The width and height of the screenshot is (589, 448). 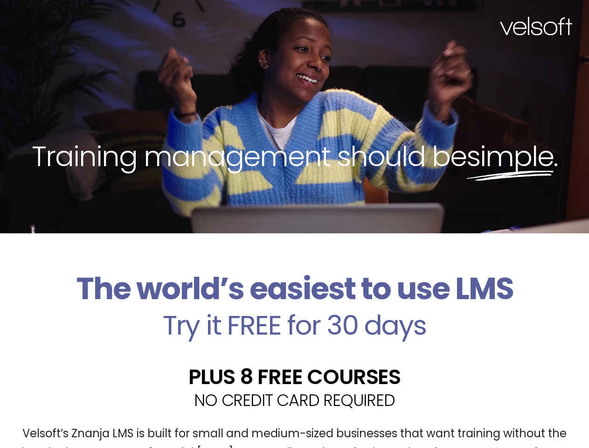 What do you see at coordinates (510, 156) in the screenshot?
I see `span: simple` at bounding box center [510, 156].